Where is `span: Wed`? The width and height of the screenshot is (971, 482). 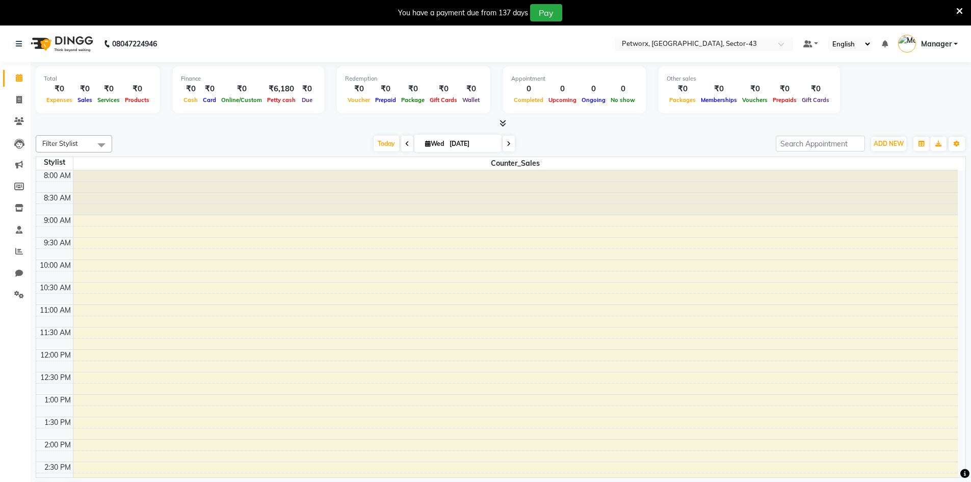 span: Wed is located at coordinates (434, 143).